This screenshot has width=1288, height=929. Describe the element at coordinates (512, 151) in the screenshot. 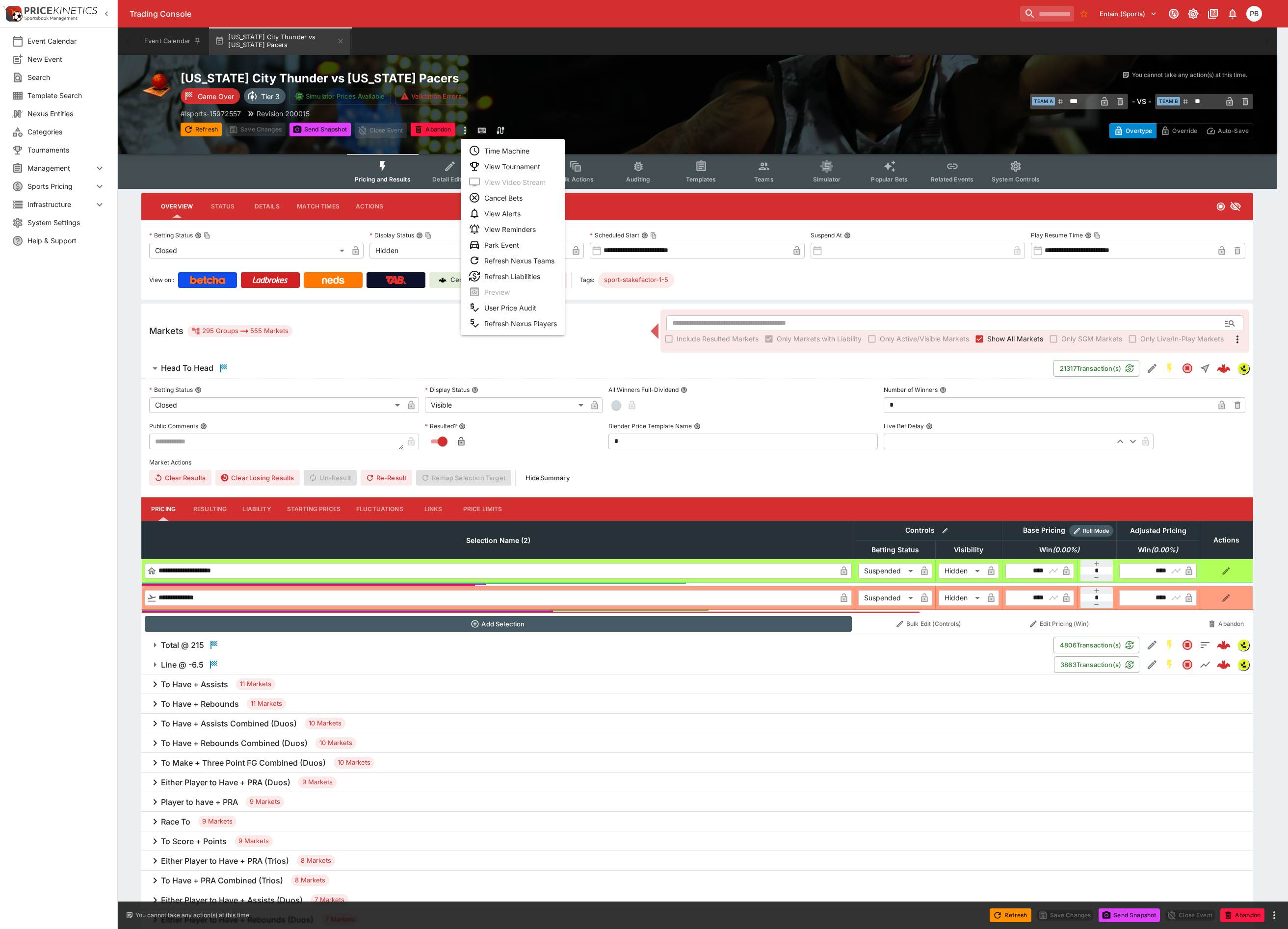

I see `li: Time Machine` at that location.